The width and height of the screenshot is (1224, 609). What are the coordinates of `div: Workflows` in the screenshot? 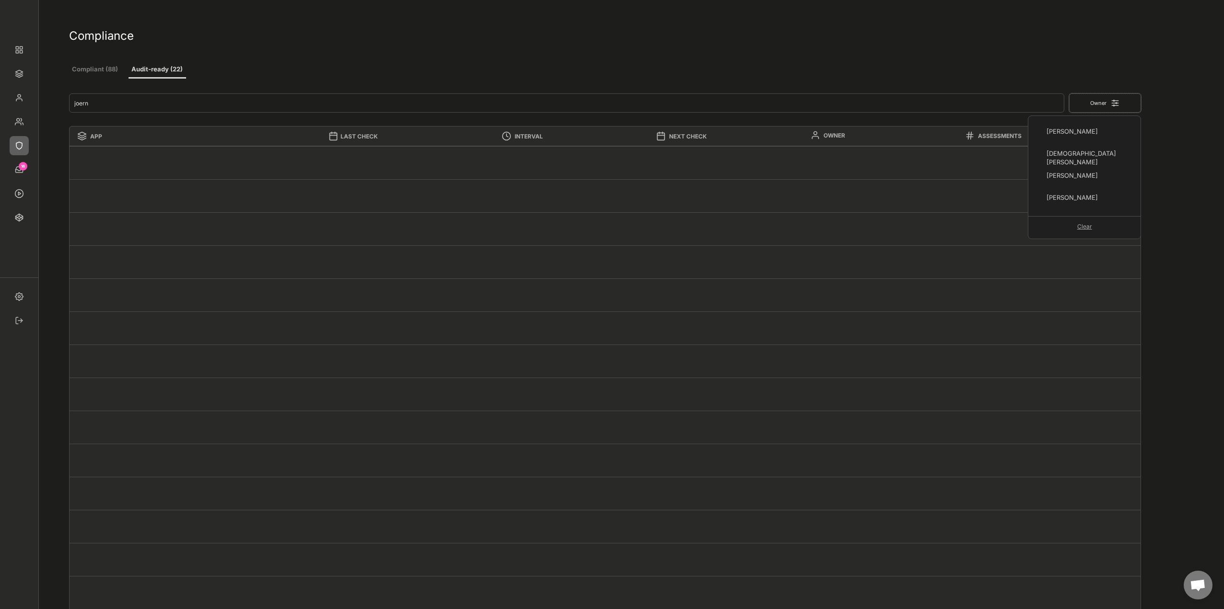 It's located at (19, 194).